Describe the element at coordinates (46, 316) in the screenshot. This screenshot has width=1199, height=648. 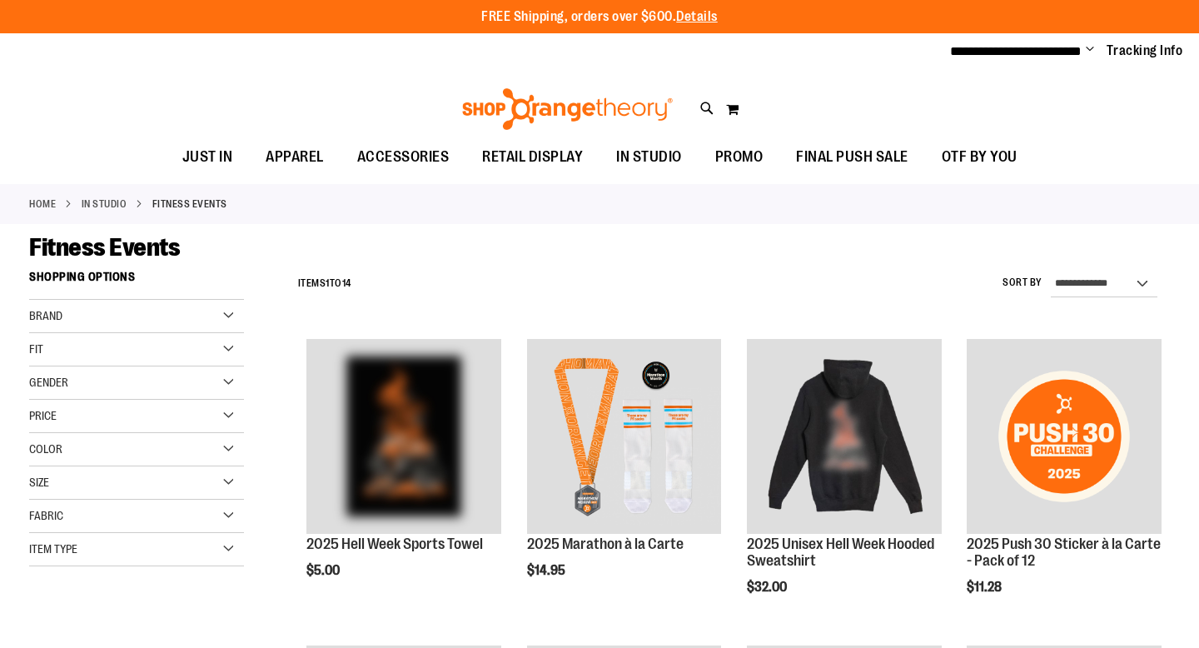
I see `span: Brand` at that location.